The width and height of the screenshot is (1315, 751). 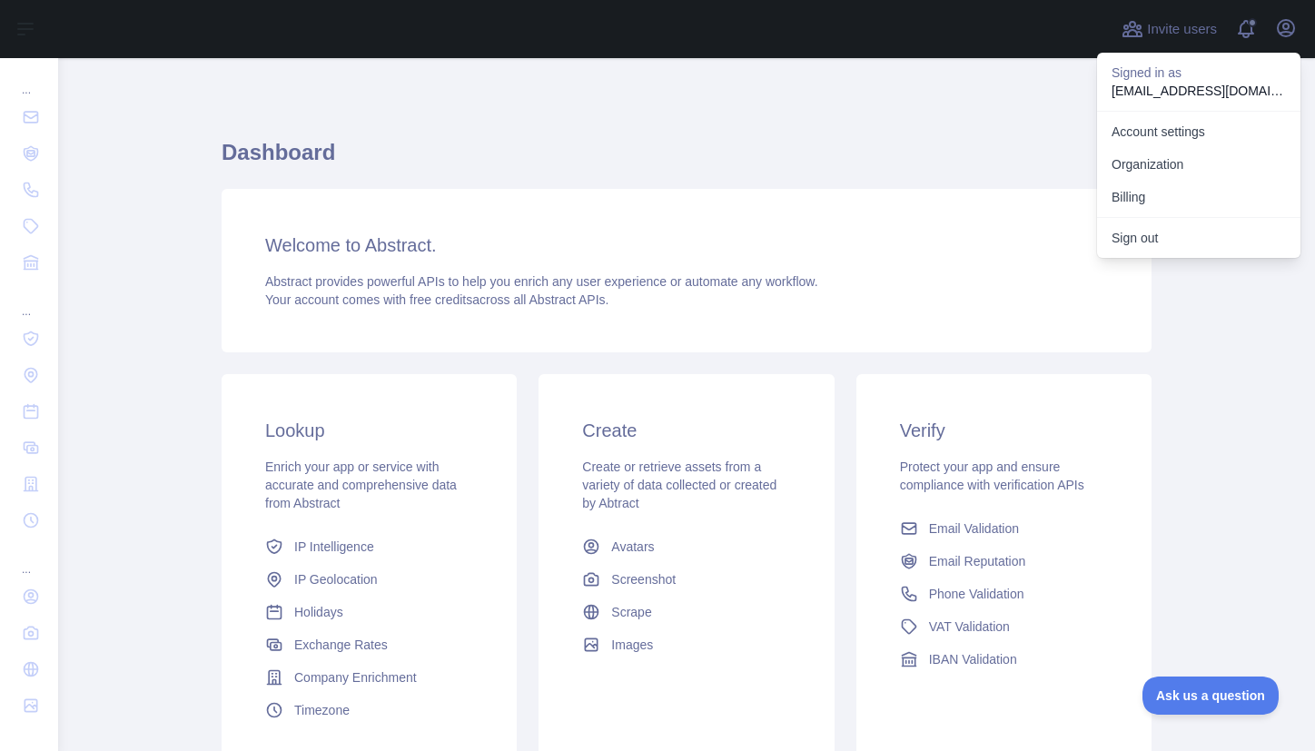 I want to click on span: Protect your app and ensure compliance with verification APIs, so click(x=991, y=476).